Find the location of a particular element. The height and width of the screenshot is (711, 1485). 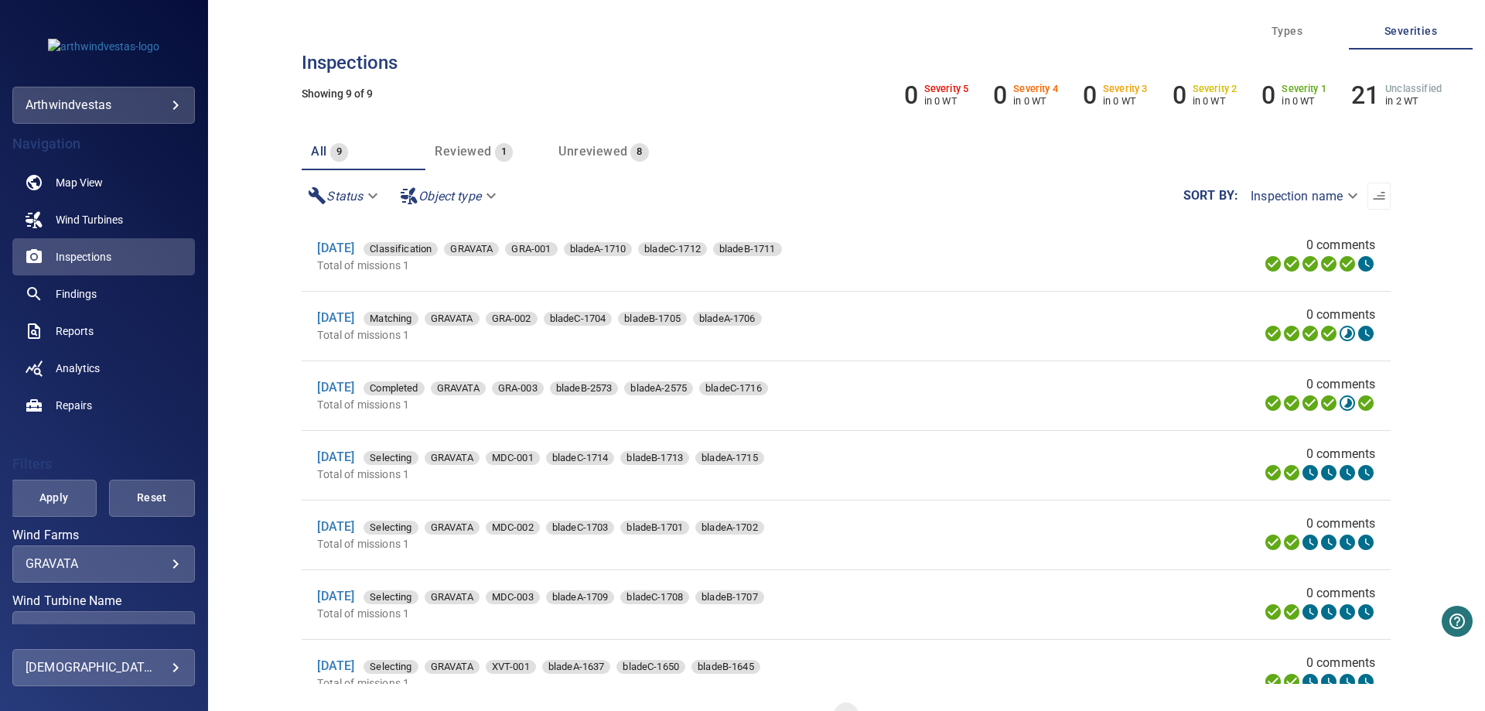

h6: Unclassified is located at coordinates (1413, 89).